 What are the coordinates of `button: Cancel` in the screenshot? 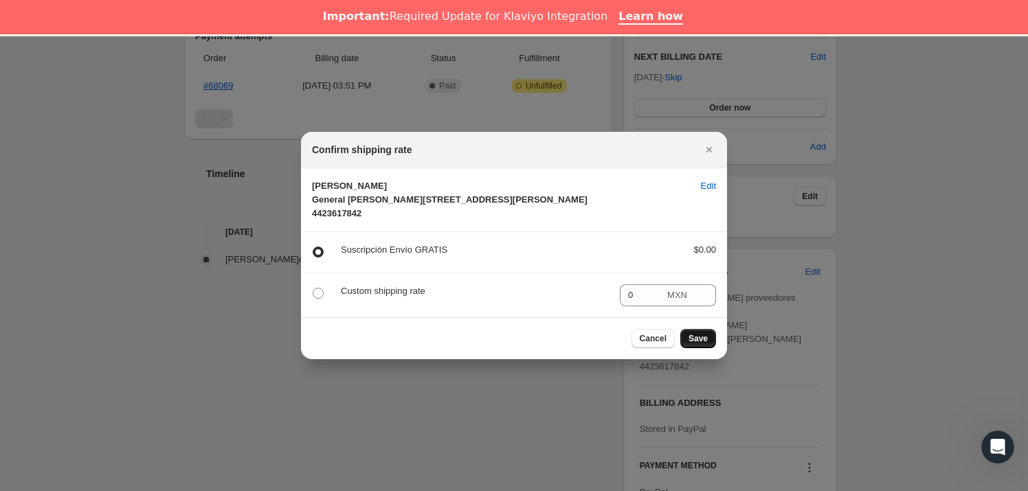 It's located at (653, 339).